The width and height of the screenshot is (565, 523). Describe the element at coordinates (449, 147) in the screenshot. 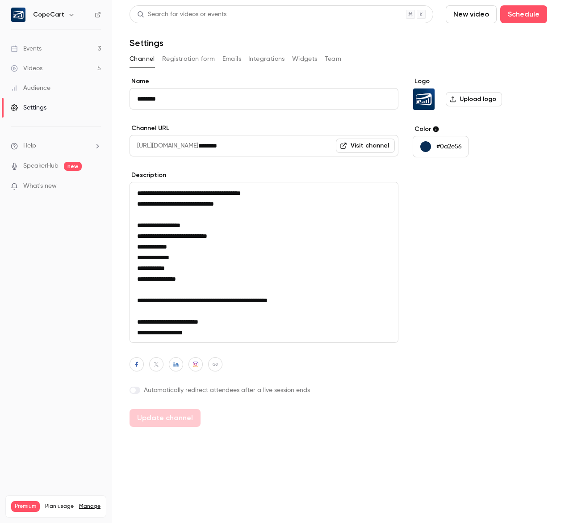

I see `p: #0a2e56` at that location.